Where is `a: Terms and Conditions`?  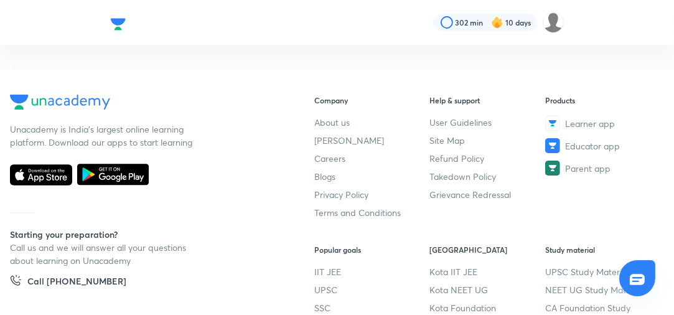 a: Terms and Conditions is located at coordinates (372, 212).